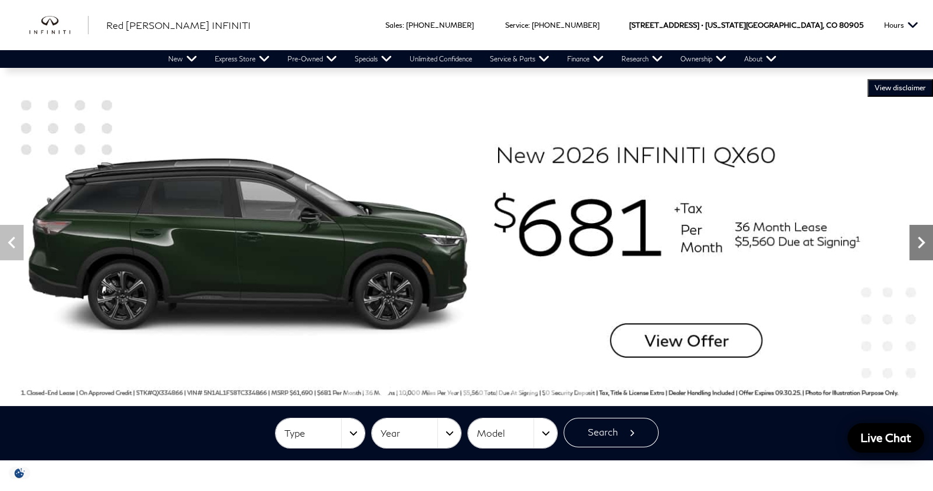 The width and height of the screenshot is (933, 491). Describe the element at coordinates (472, 59) in the screenshot. I see `nav: Main Navigation` at that location.